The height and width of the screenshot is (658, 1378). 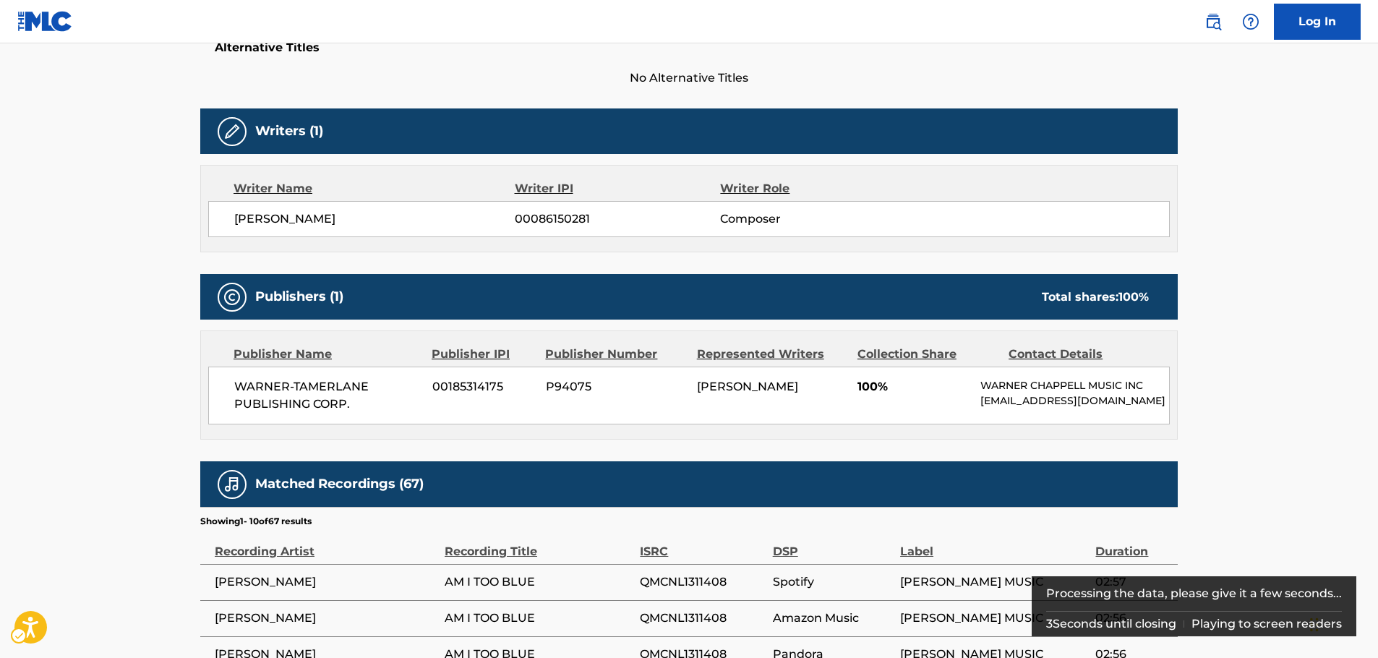 I want to click on img: Publishers, so click(x=232, y=297).